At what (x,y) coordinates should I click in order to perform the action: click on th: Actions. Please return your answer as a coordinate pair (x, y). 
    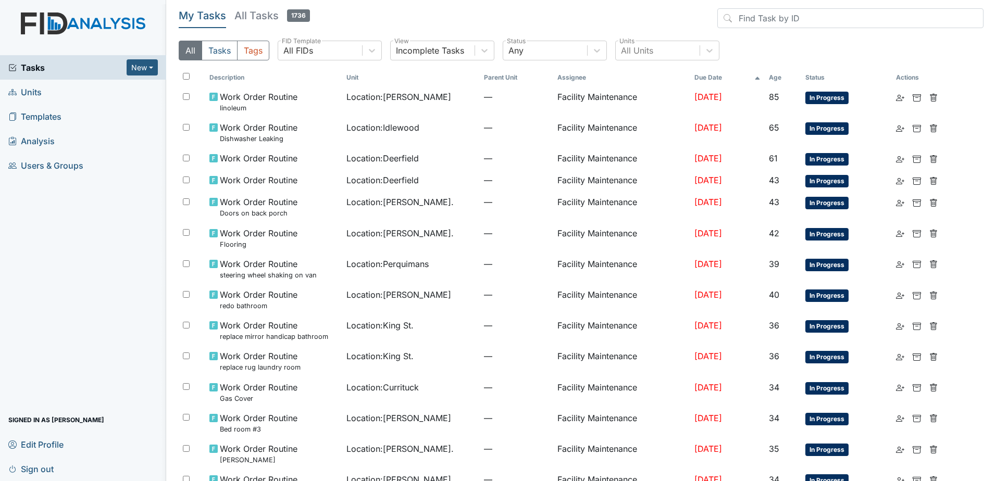
    Looking at the image, I should click on (918, 78).